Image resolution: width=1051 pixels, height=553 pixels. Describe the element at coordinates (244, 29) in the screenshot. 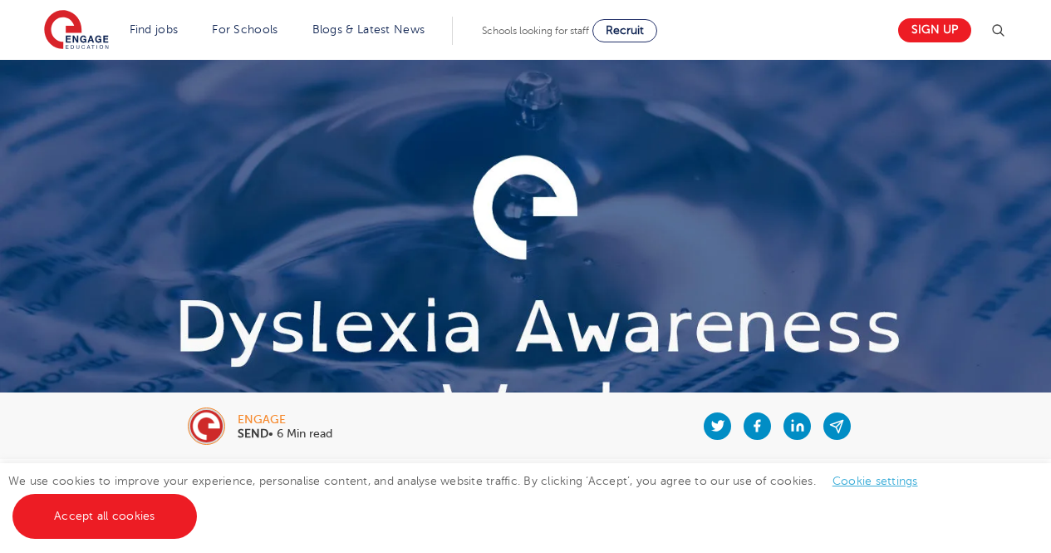

I see `a: For Schools` at that location.